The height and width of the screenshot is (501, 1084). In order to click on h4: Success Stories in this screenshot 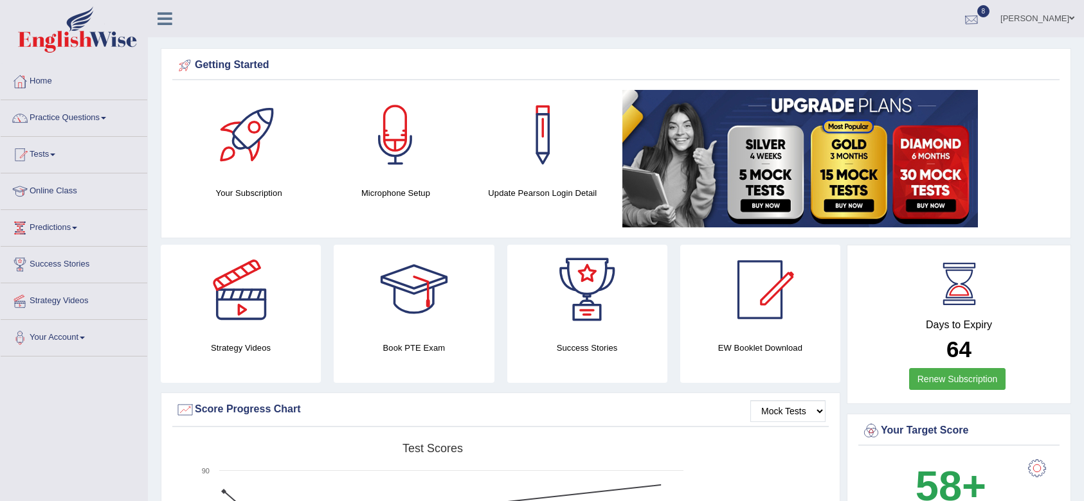, I will do `click(587, 348)`.